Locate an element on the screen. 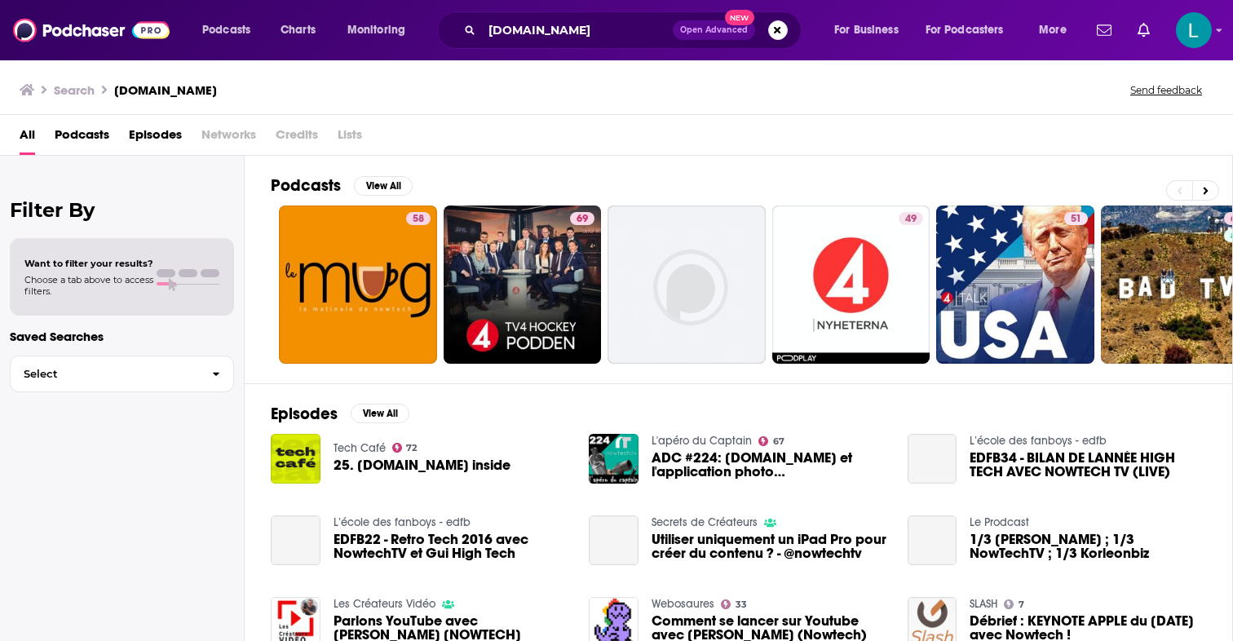  a: 72 is located at coordinates (405, 448).